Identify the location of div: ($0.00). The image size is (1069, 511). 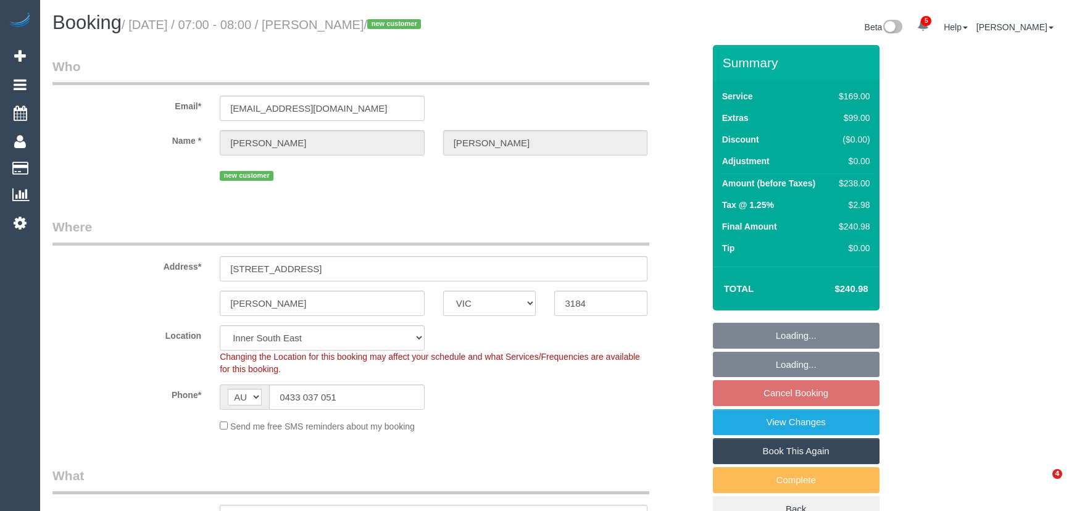
(852, 139).